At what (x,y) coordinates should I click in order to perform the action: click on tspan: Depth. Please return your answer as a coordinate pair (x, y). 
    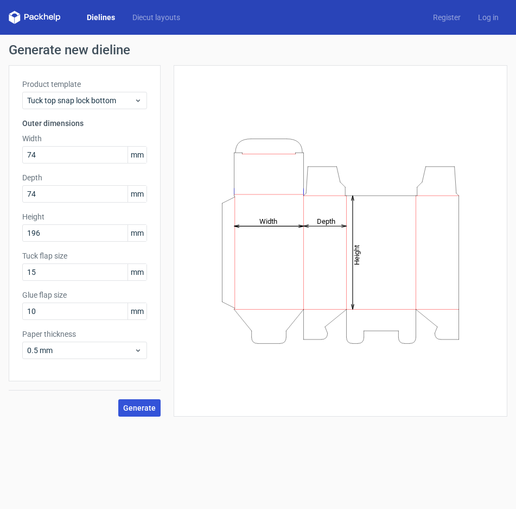
    Looking at the image, I should click on (326, 220).